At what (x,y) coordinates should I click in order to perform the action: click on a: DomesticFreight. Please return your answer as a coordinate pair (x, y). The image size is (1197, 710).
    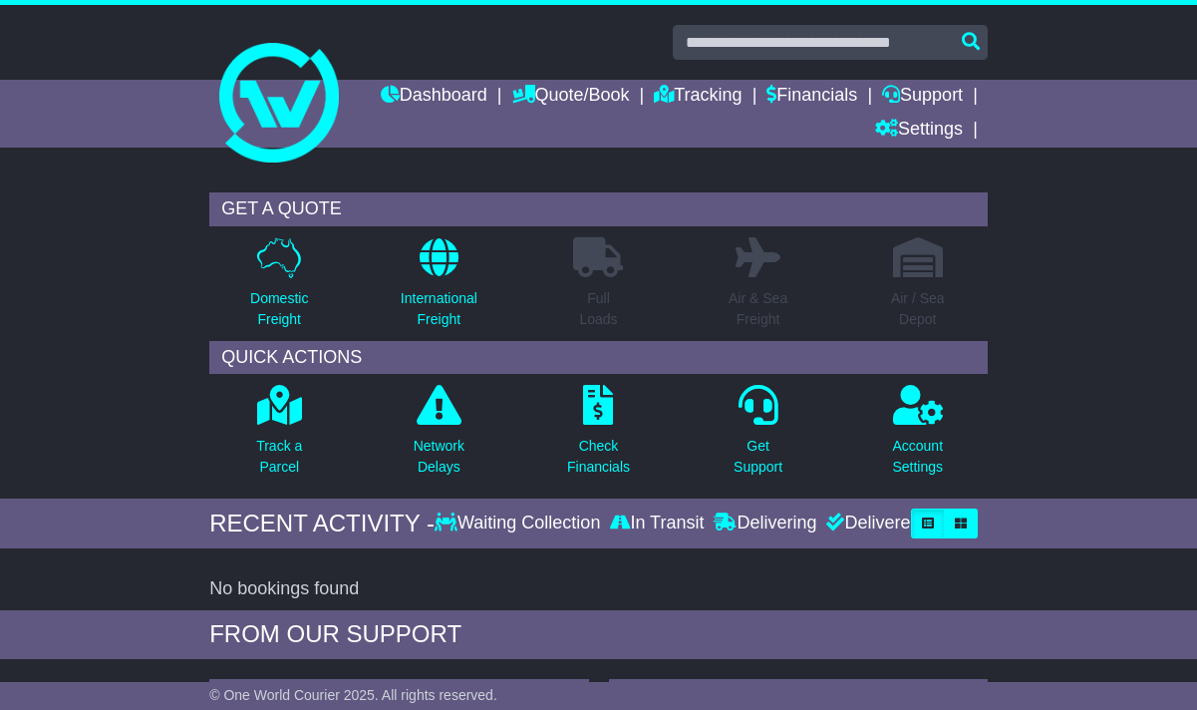
    Looking at the image, I should click on (279, 288).